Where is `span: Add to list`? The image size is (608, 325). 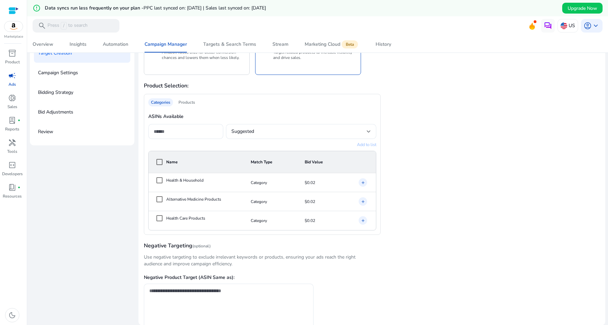
span: Add to list is located at coordinates (366, 145).